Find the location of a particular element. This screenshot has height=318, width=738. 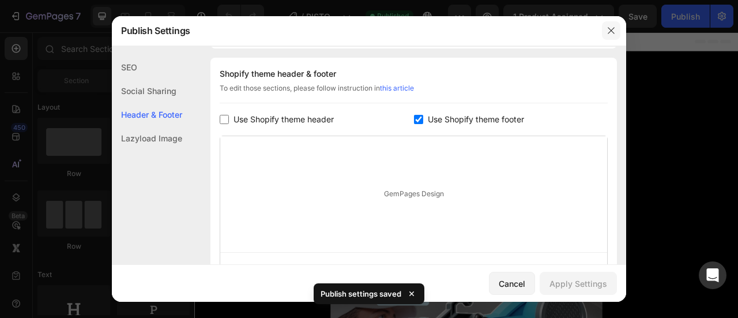

div: Social Sharing is located at coordinates (147, 91).